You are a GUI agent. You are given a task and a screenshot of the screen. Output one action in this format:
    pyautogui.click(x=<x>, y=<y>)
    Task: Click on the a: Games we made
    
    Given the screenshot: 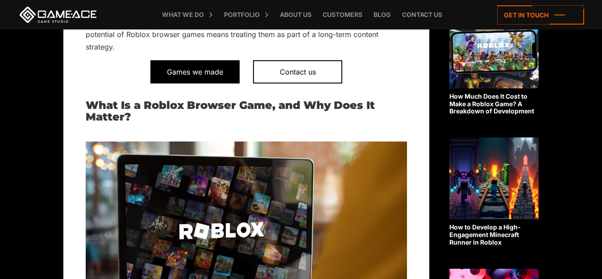 What is the action you would take?
    pyautogui.click(x=195, y=72)
    